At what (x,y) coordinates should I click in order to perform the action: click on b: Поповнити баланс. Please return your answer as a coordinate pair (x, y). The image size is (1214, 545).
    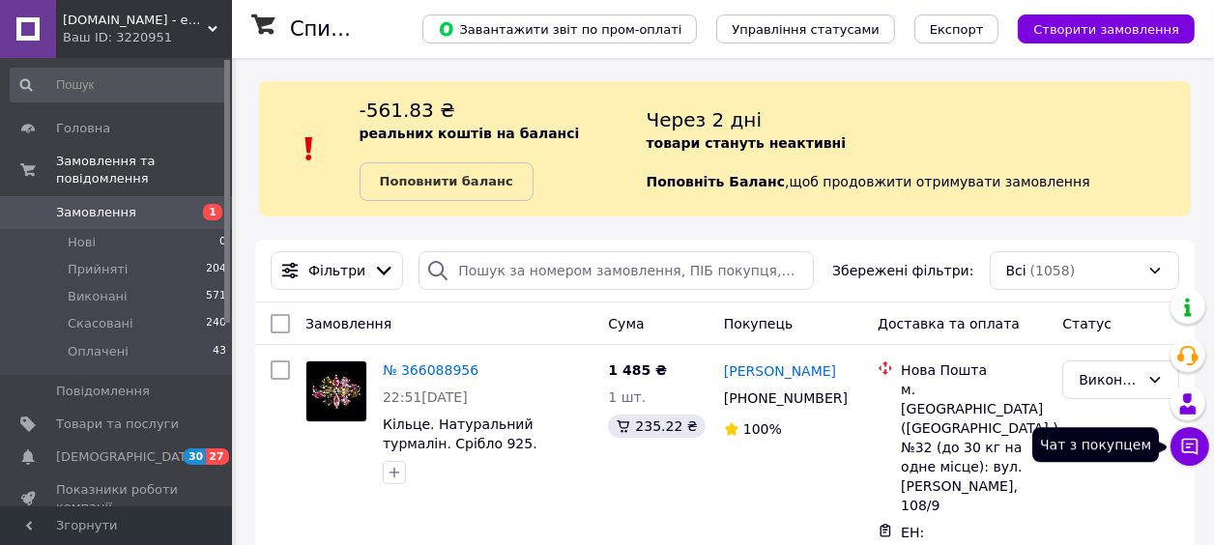
    Looking at the image, I should click on (447, 181).